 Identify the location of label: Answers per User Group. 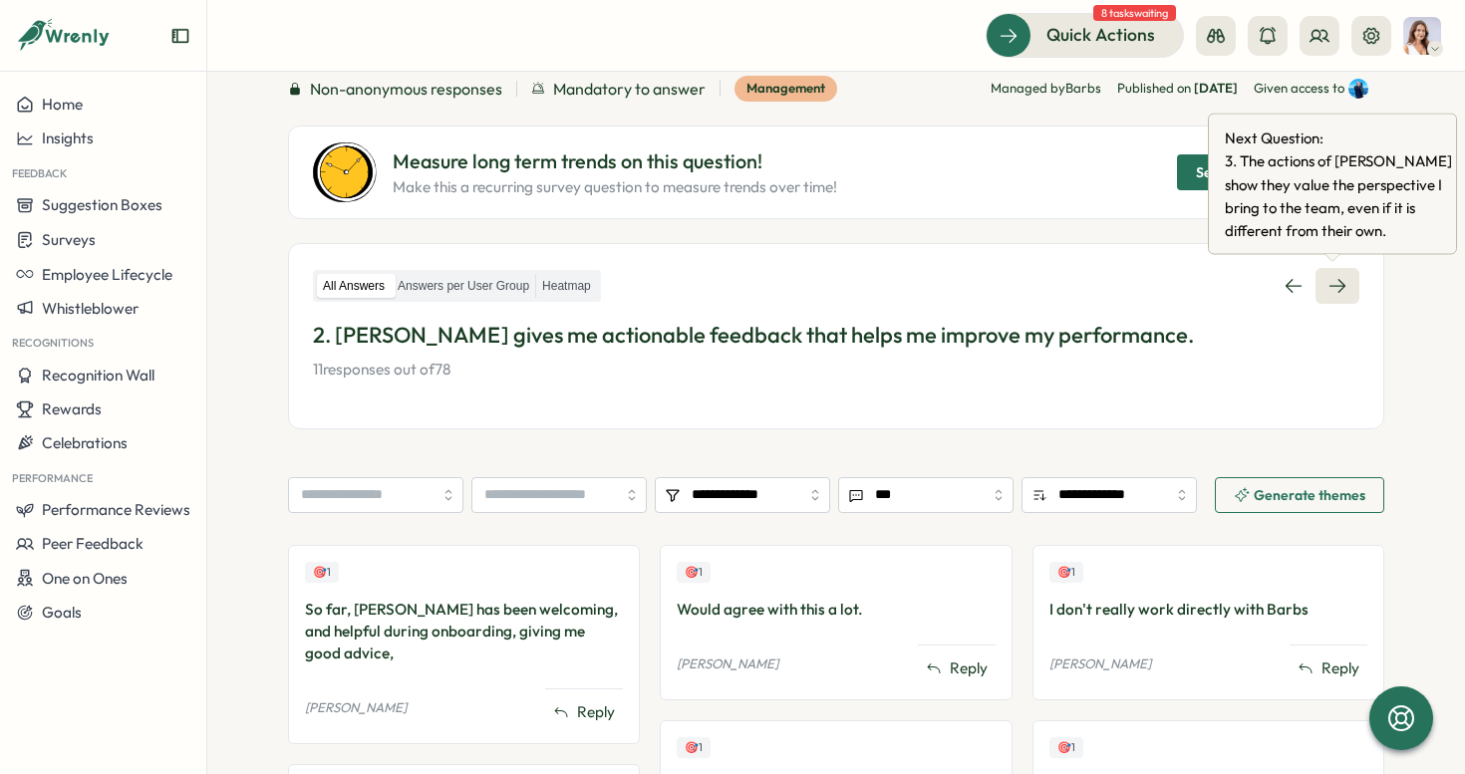
(463, 286).